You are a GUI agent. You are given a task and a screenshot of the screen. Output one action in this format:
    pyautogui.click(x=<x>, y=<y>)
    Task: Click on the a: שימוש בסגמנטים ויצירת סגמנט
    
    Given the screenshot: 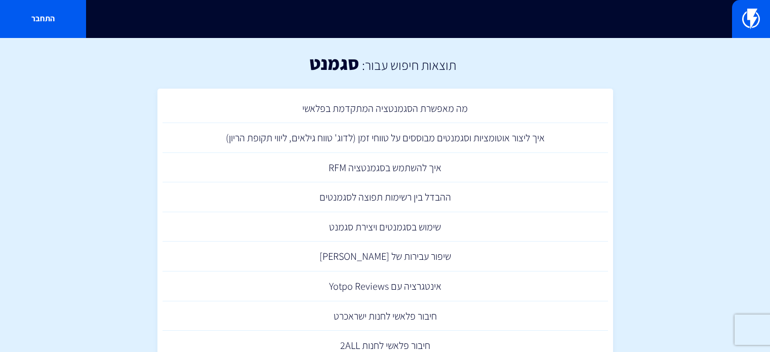 What is the action you would take?
    pyautogui.click(x=385, y=227)
    